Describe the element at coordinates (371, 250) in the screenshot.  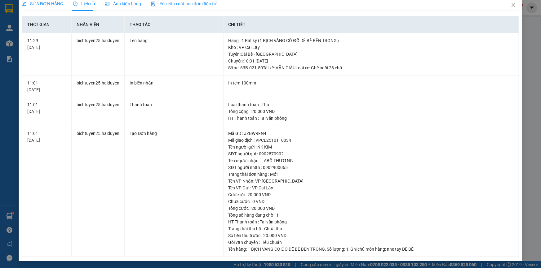
I see `div: Tên hàng: , Số lượng: , Ghi chú món hàng:` at that location.